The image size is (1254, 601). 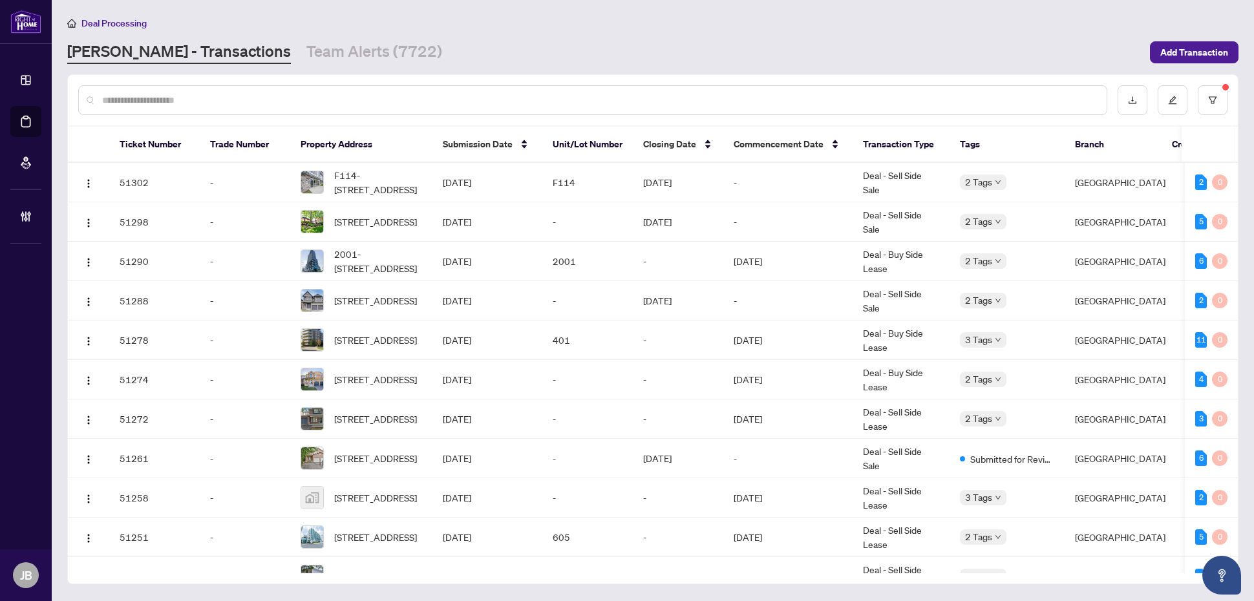 What do you see at coordinates (1173, 100) in the screenshot?
I see `button: edit` at bounding box center [1173, 100].